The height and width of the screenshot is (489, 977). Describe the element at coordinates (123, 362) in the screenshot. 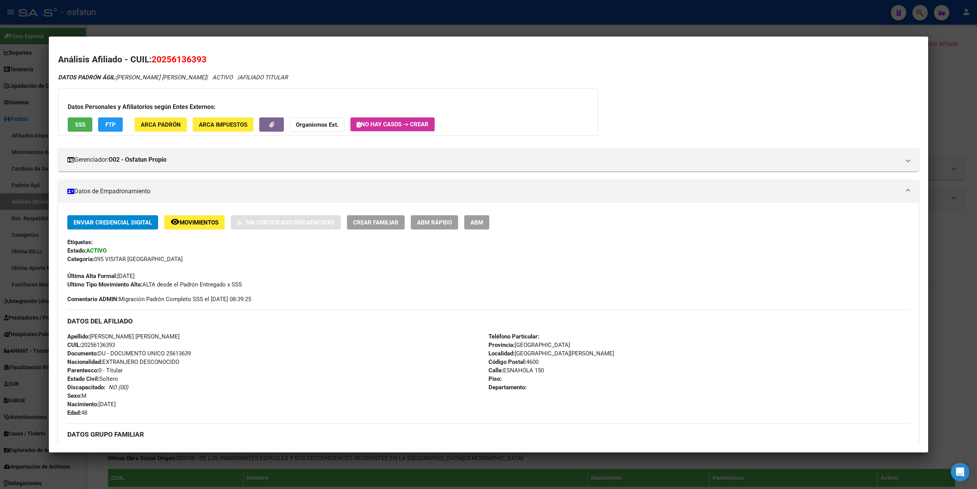

I see `span: EXTRANJERO DESCONOCIDO` at that location.